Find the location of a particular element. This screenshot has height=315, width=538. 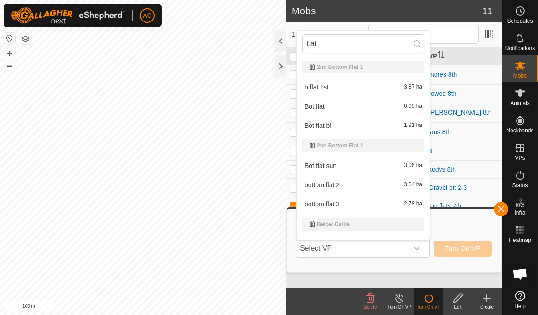

span: b flat 1st is located at coordinates (316, 87).